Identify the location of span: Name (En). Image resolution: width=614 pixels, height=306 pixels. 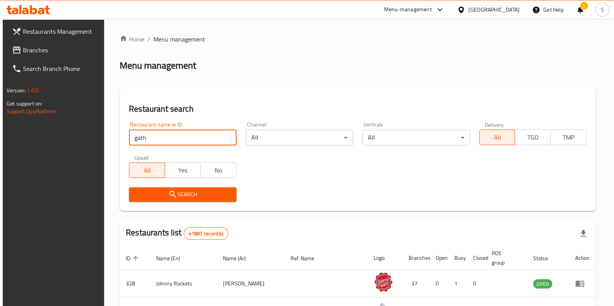
(173, 259).